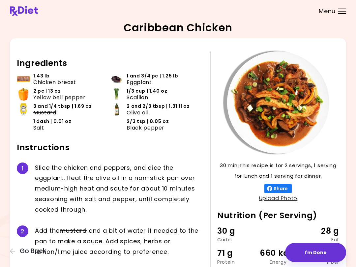  I want to click on span: Scallion, so click(137, 97).